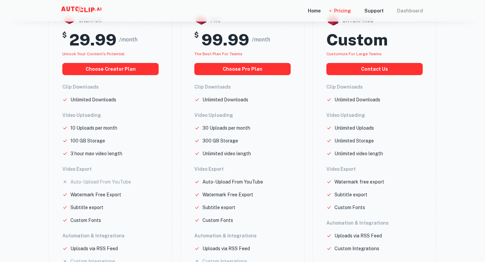 This screenshot has width=485, height=262. I want to click on span: The best plan for teams, so click(218, 54).